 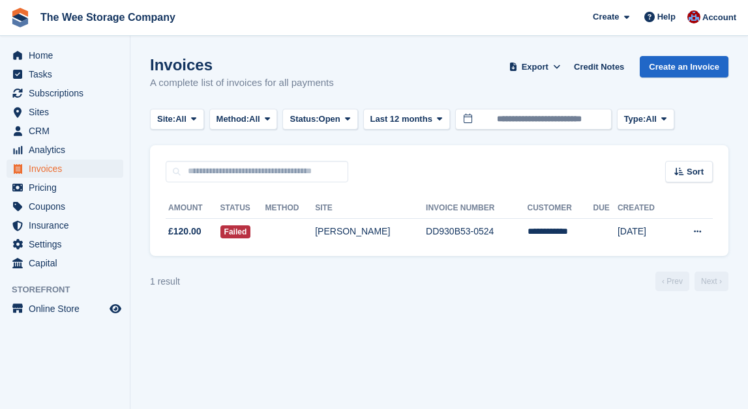 What do you see at coordinates (68, 244) in the screenshot?
I see `span: Settings` at bounding box center [68, 244].